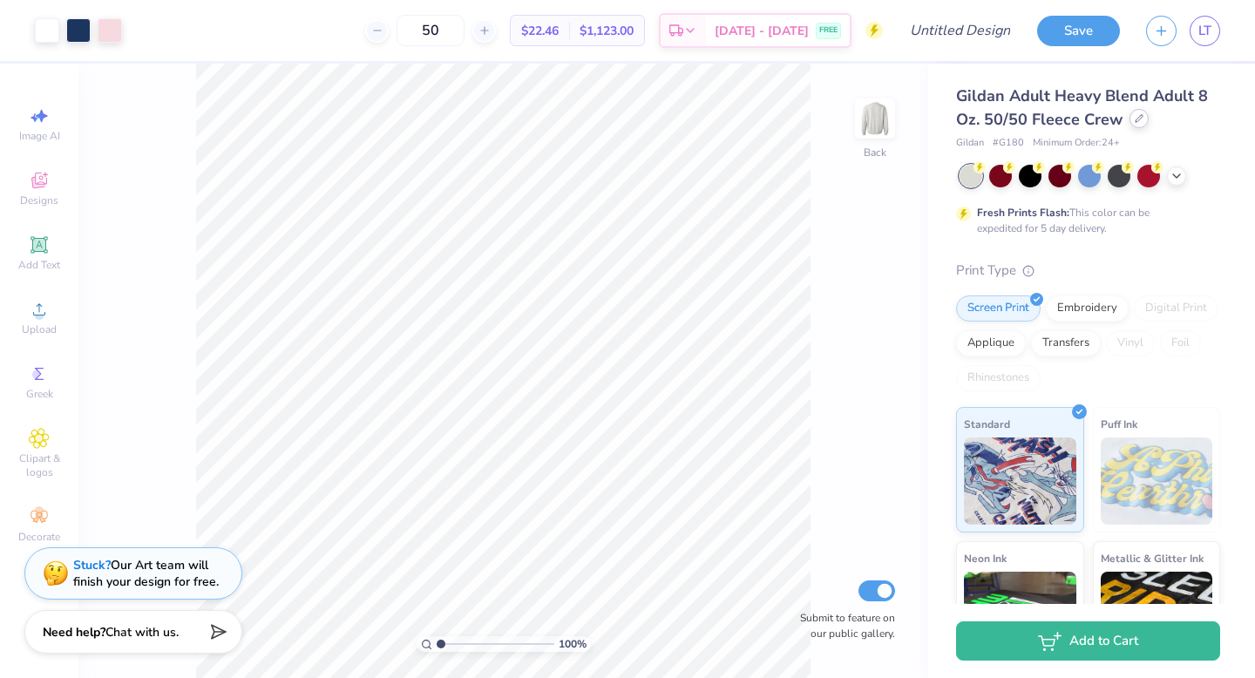  I want to click on span: Chat with us., so click(142, 632).